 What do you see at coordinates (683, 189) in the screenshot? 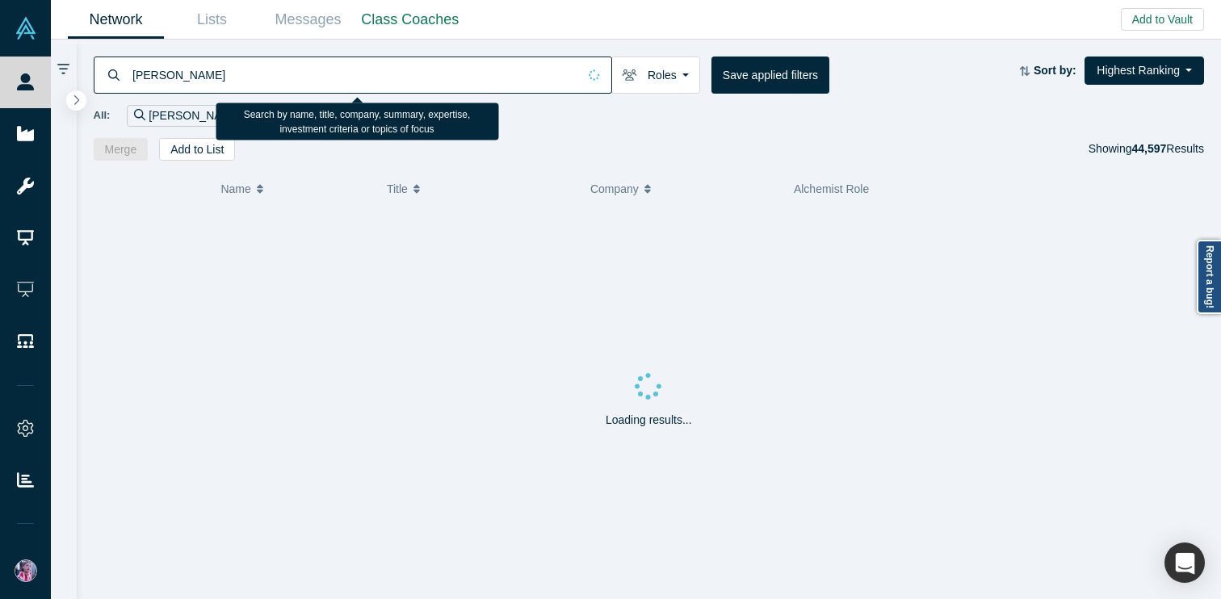
I see `button: Company` at bounding box center [683, 189].